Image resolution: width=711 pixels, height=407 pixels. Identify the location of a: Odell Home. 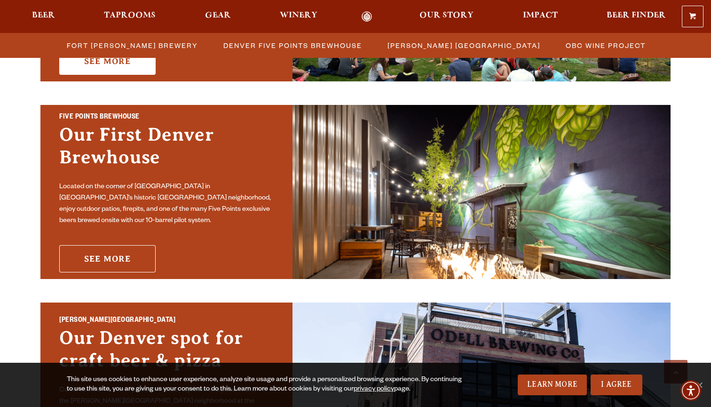
(366, 16).